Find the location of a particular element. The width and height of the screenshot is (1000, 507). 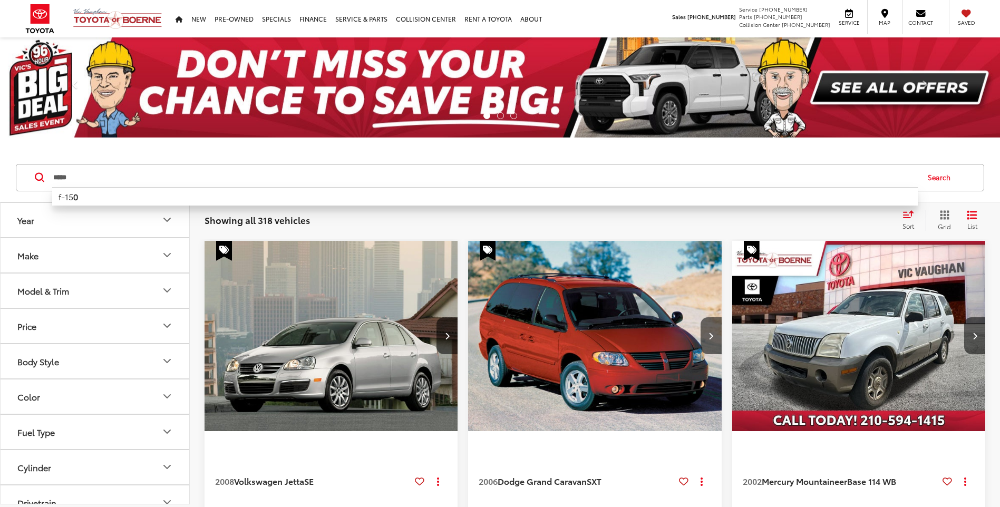

a: 2002 Mercury Mountaineer Base 114 WB2002 Mercury Mountaineer Base 114 WB2002 Mercury Mountaineer ... is located at coordinates (859, 336).